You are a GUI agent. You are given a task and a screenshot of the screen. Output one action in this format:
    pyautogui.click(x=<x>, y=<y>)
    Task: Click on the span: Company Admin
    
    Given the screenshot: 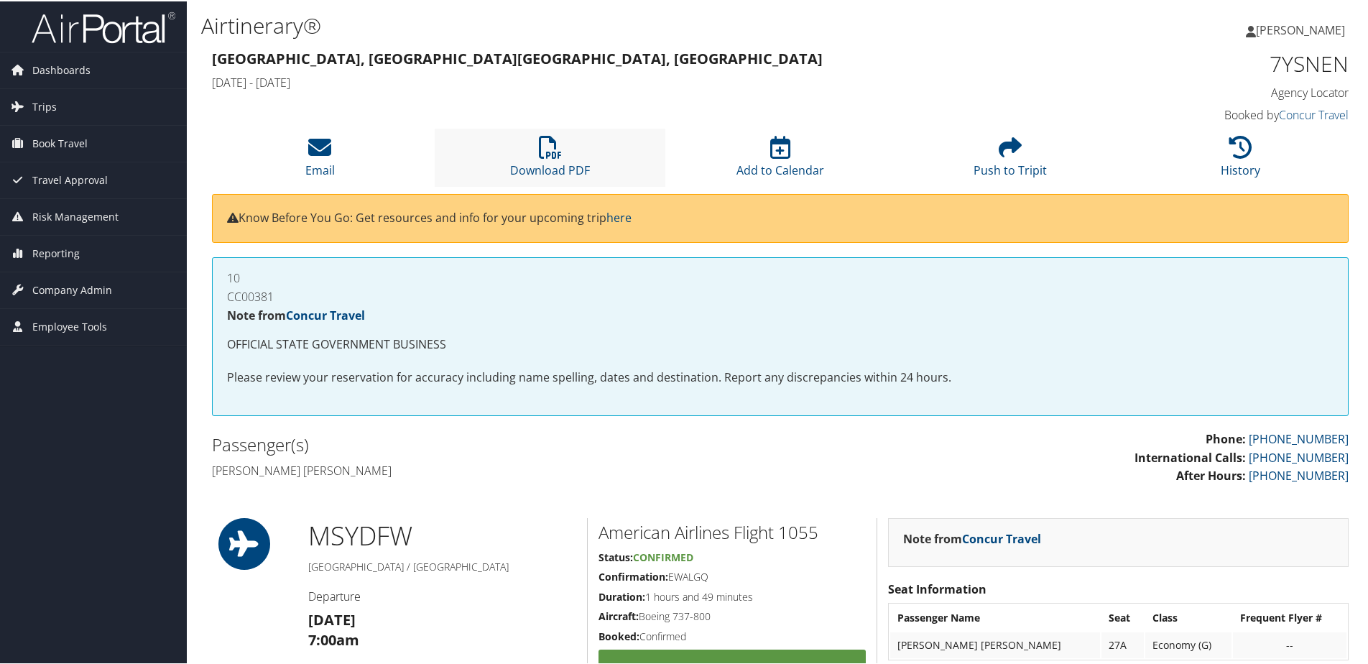 What is the action you would take?
    pyautogui.click(x=72, y=289)
    